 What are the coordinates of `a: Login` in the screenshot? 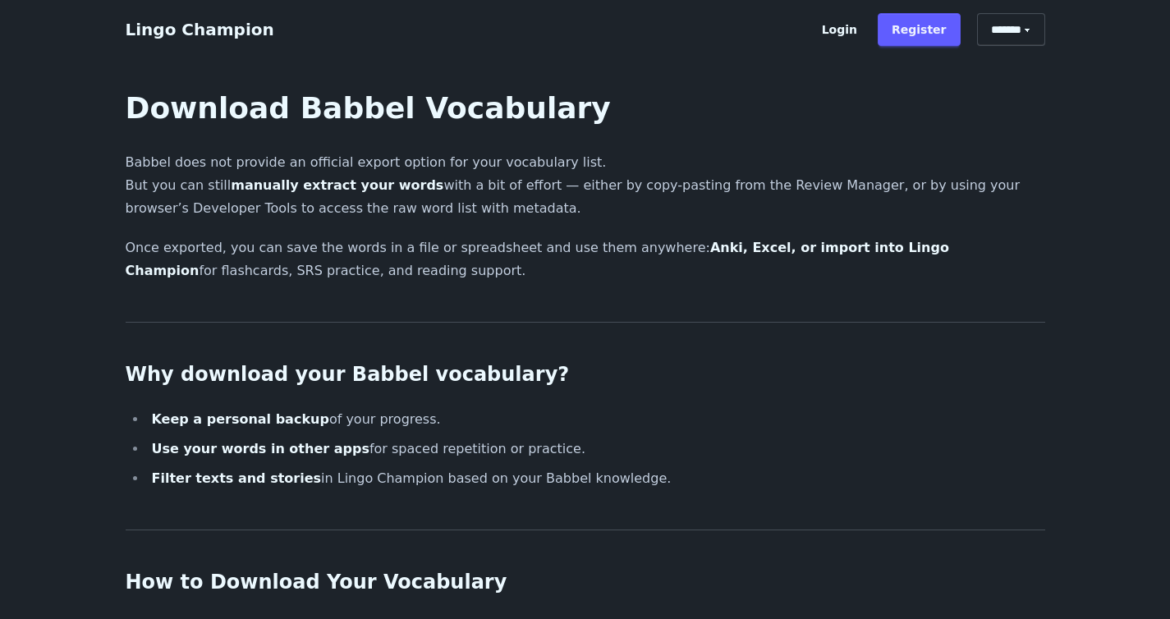 It's located at (839, 30).